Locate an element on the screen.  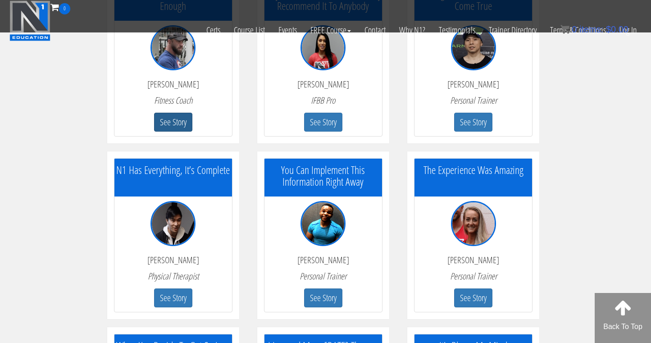
img: icon11.png is located at coordinates (565, 29).